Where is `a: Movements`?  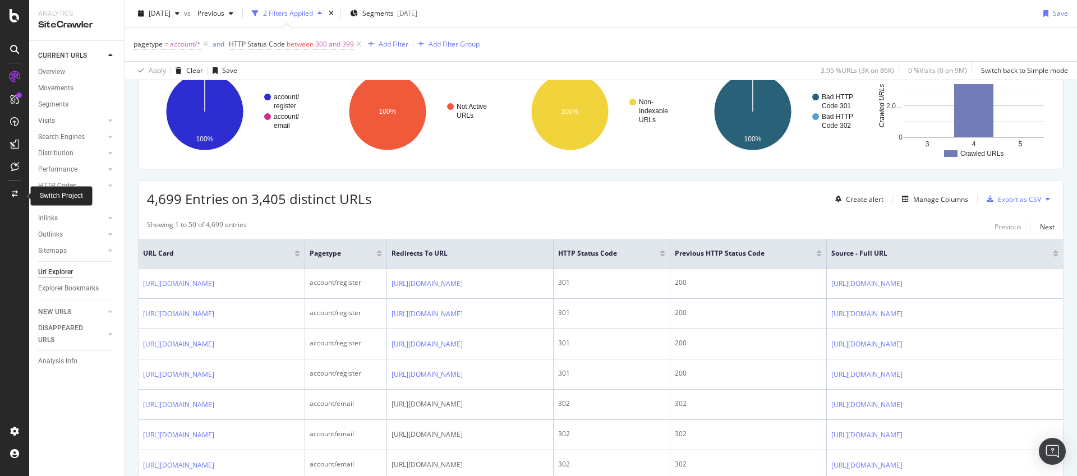
a: Movements is located at coordinates (77, 88).